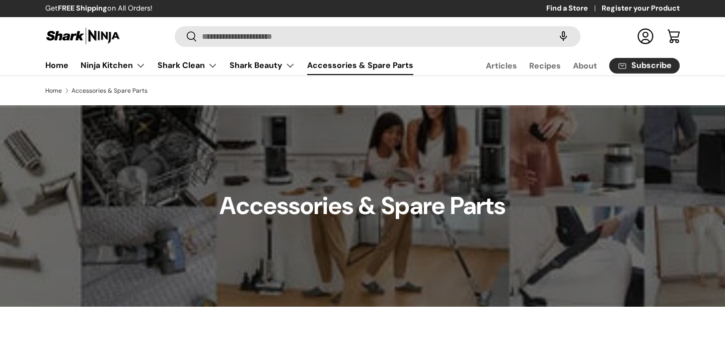 This screenshot has width=725, height=340. What do you see at coordinates (585, 65) in the screenshot?
I see `a: About` at bounding box center [585, 65].